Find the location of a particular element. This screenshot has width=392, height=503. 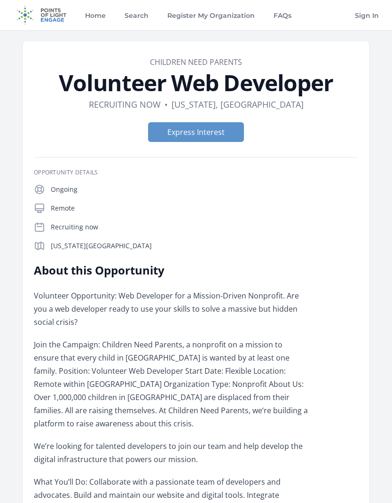

a: Children Need Parents is located at coordinates (196, 62).